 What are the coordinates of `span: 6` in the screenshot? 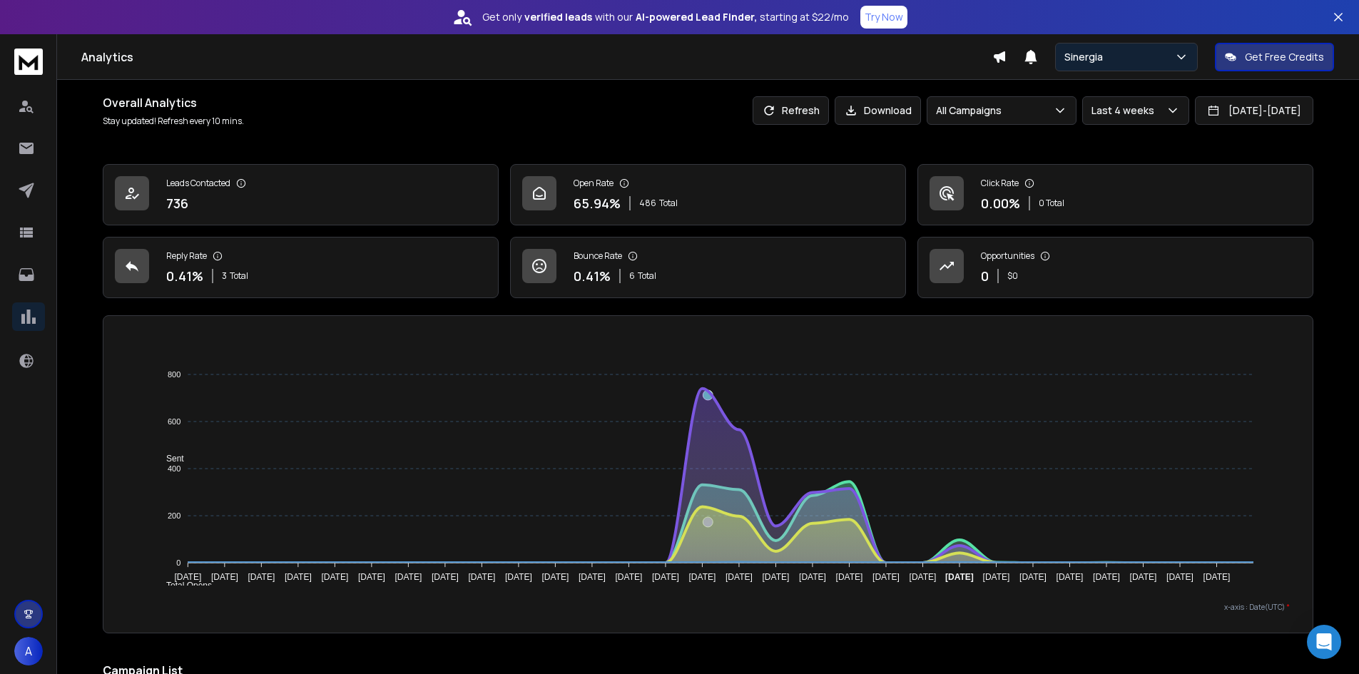 It's located at (632, 276).